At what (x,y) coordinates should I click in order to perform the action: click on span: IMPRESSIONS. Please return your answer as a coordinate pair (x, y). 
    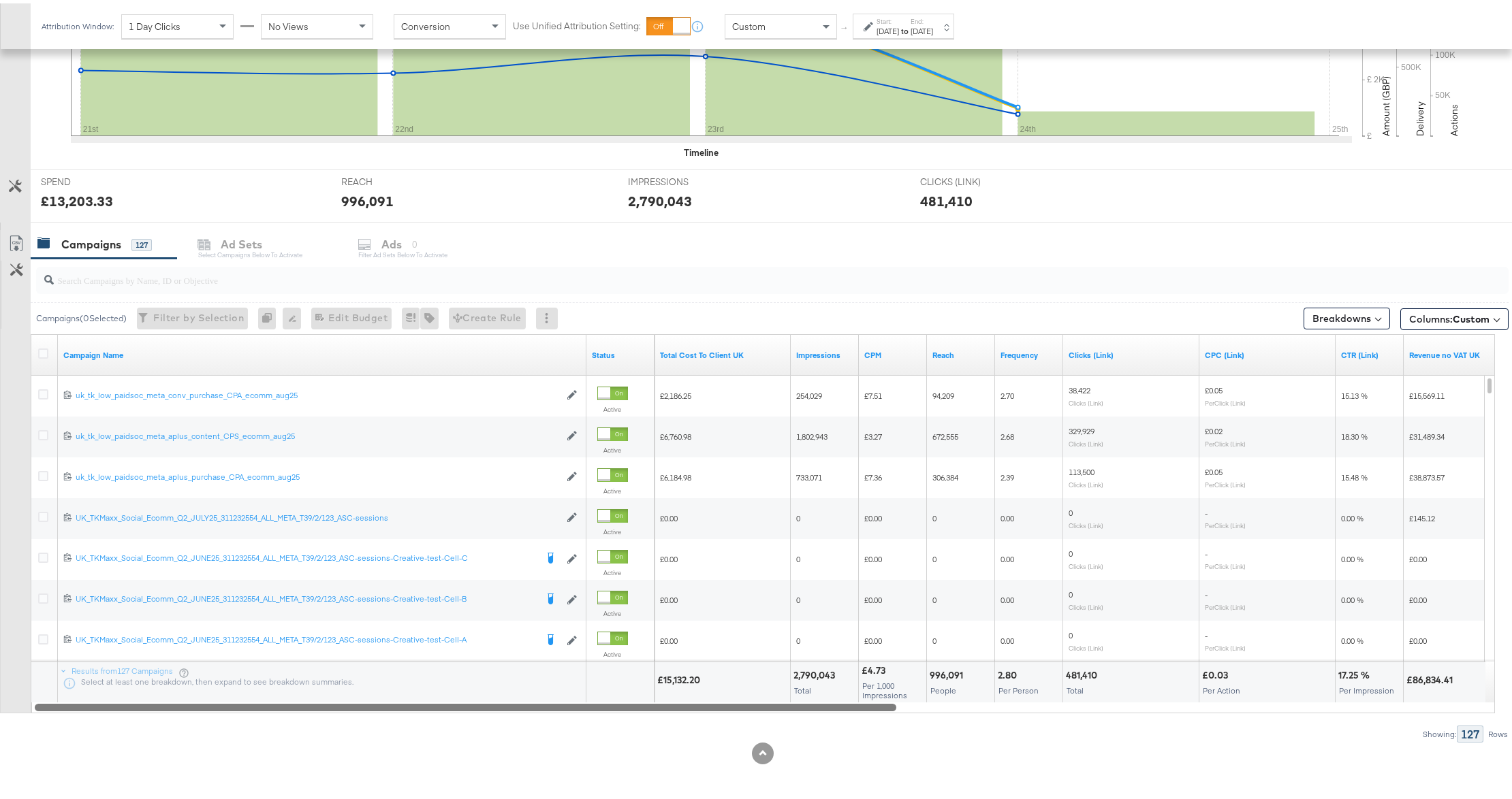
    Looking at the image, I should click on (679, 178).